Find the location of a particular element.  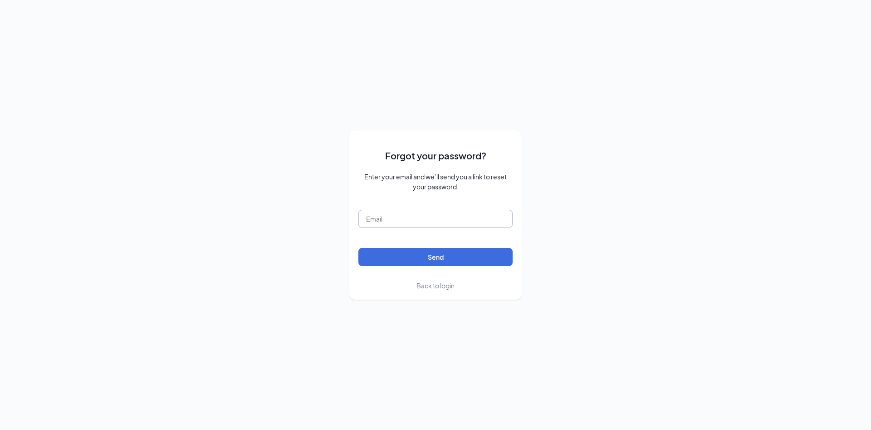

a: Back to login is located at coordinates (435, 285).